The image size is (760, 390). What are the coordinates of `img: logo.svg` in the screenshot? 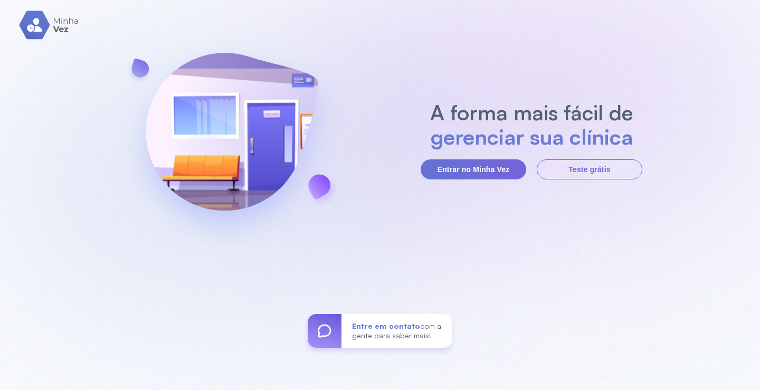 It's located at (49, 25).